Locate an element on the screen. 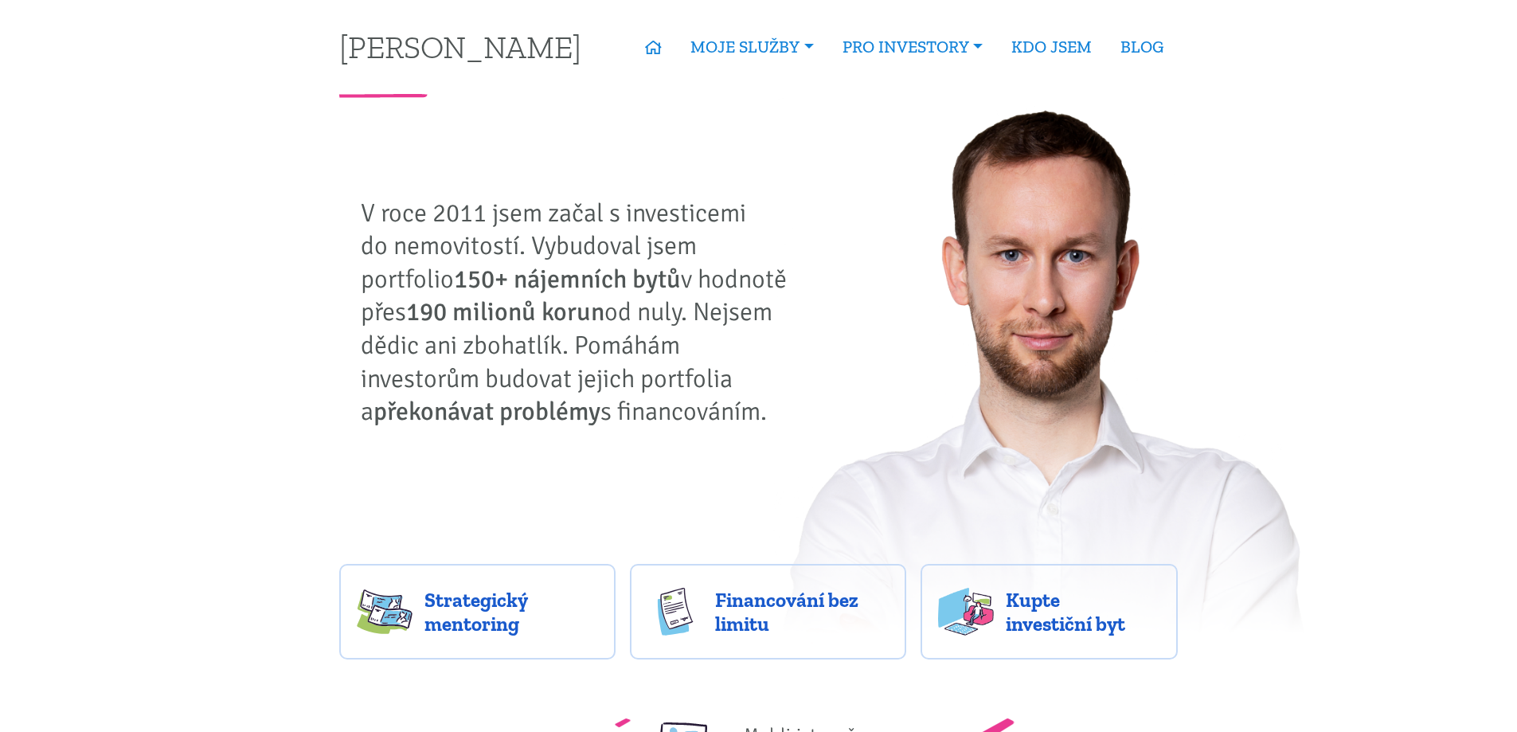  p: V roce 2011 jsem začal s investicemi do nemovitostí. Vybudoval jsem portfolio v hodnotě přes od n... is located at coordinates (580, 312).